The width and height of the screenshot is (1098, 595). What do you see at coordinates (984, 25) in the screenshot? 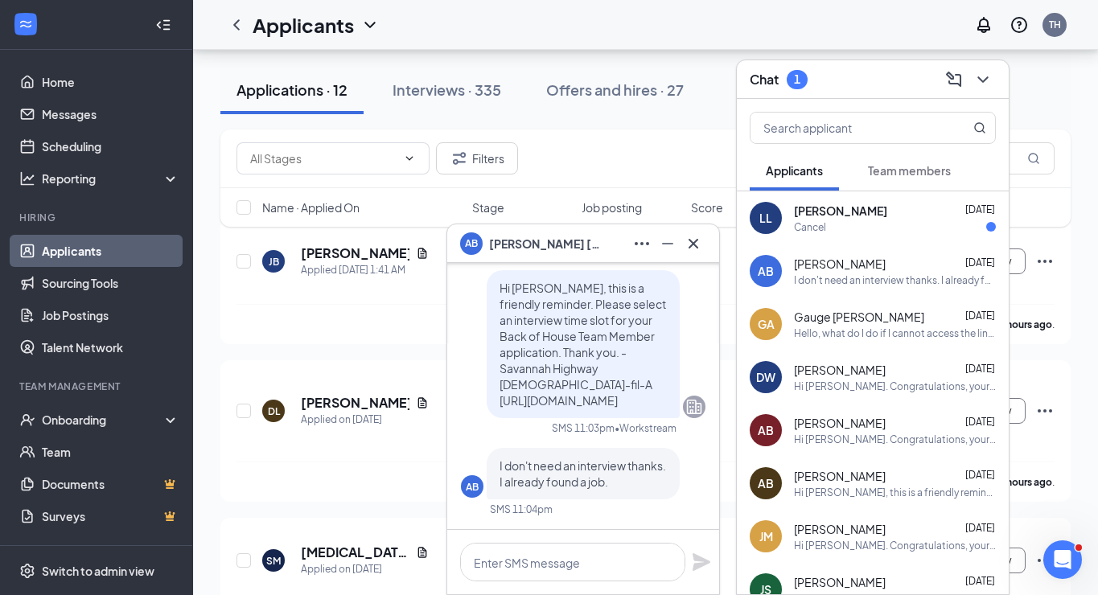
I see `svg: Notifications` at bounding box center [984, 25].